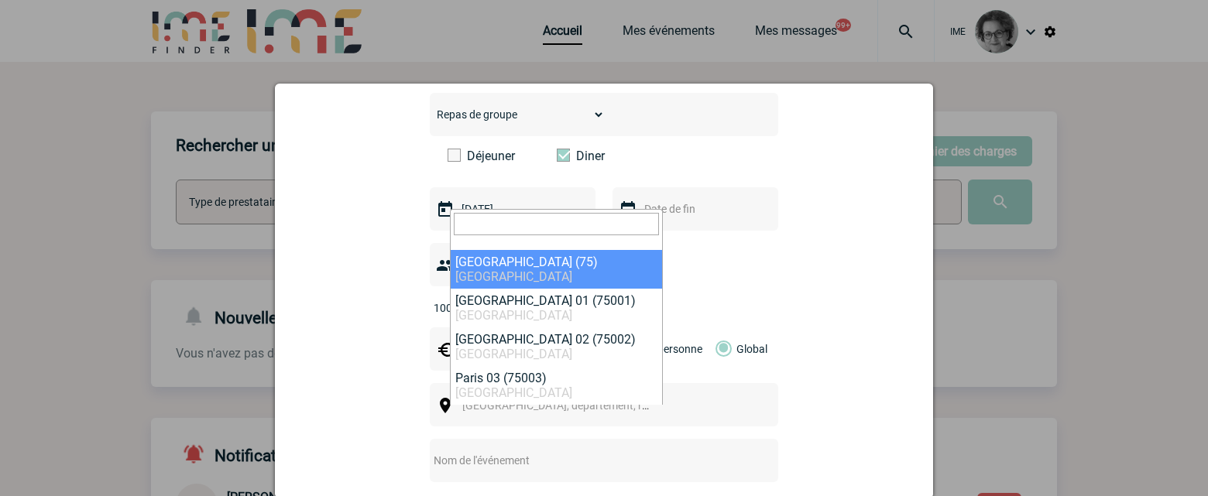 The image size is (1208, 496). What do you see at coordinates (511, 209) in the screenshot?
I see `input: Date de début` at bounding box center [511, 209].